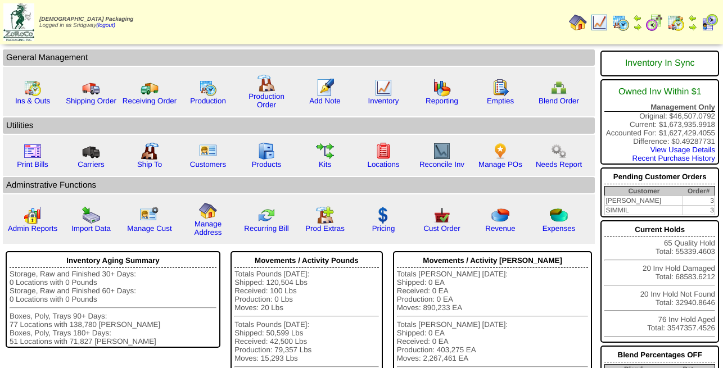  What do you see at coordinates (500, 164) in the screenshot?
I see `a: Manage POs` at bounding box center [500, 164].